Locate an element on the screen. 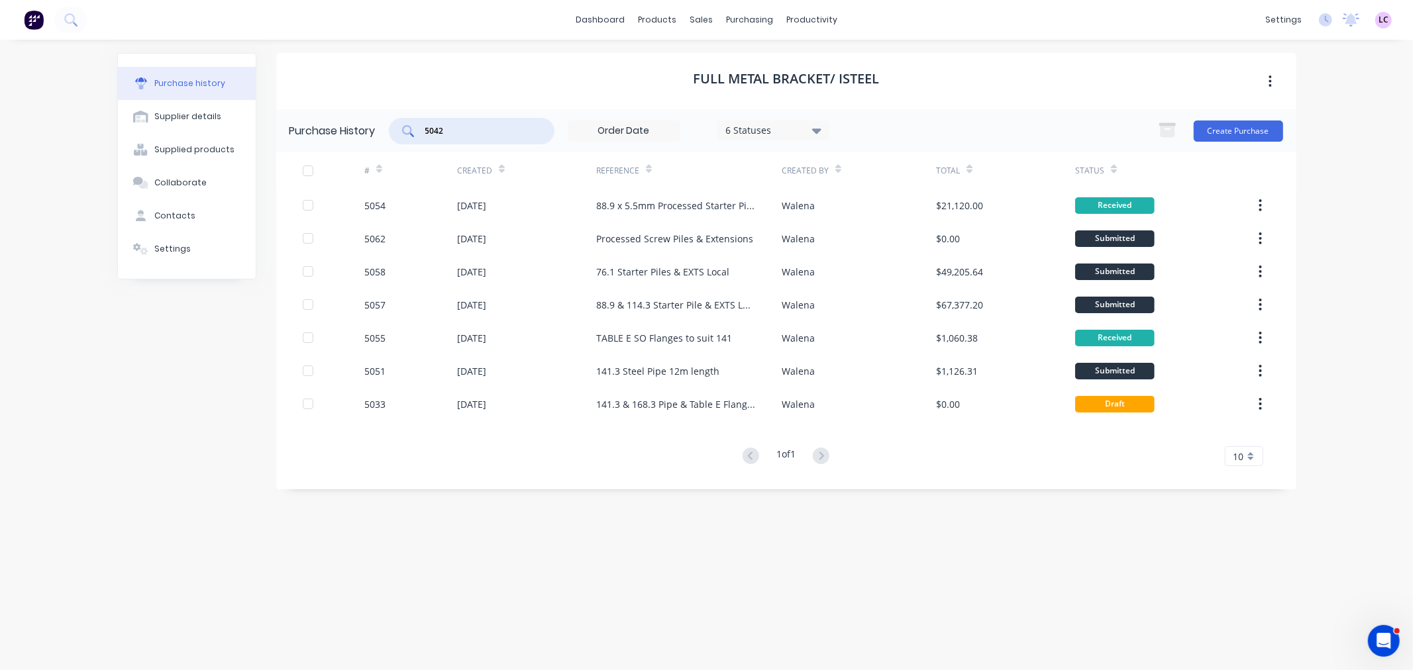 The width and height of the screenshot is (1413, 670). h1: Full Metal Bracket/ ISTEEL is located at coordinates (785, 79).